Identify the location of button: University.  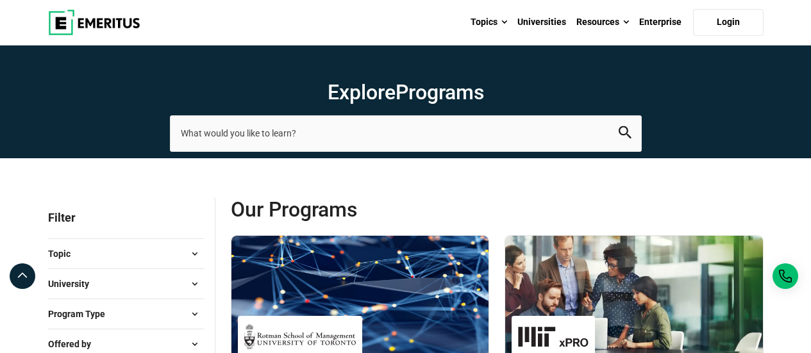
(126, 284).